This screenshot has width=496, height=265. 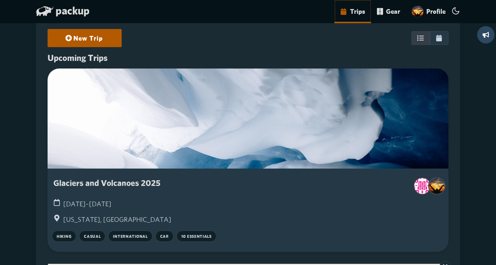 What do you see at coordinates (248, 58) in the screenshot?
I see `h2: Upcoming Trips` at bounding box center [248, 58].